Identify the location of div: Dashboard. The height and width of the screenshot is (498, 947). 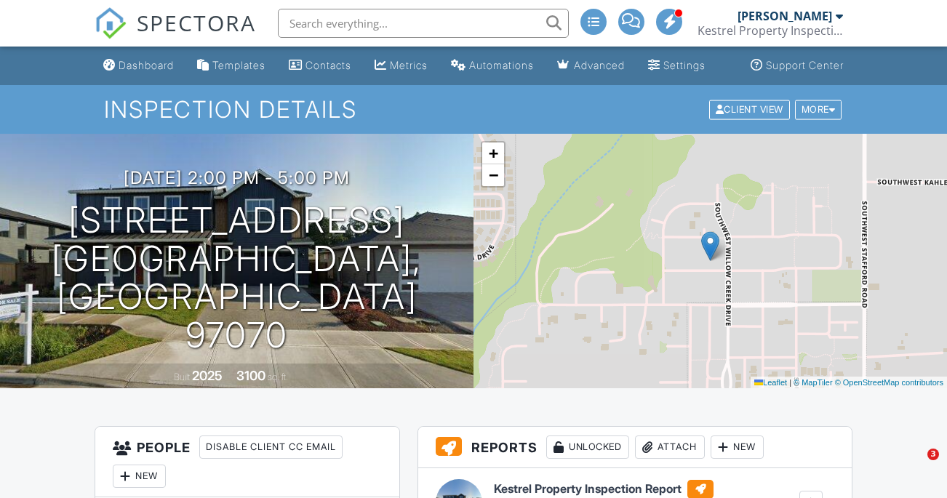
(146, 65).